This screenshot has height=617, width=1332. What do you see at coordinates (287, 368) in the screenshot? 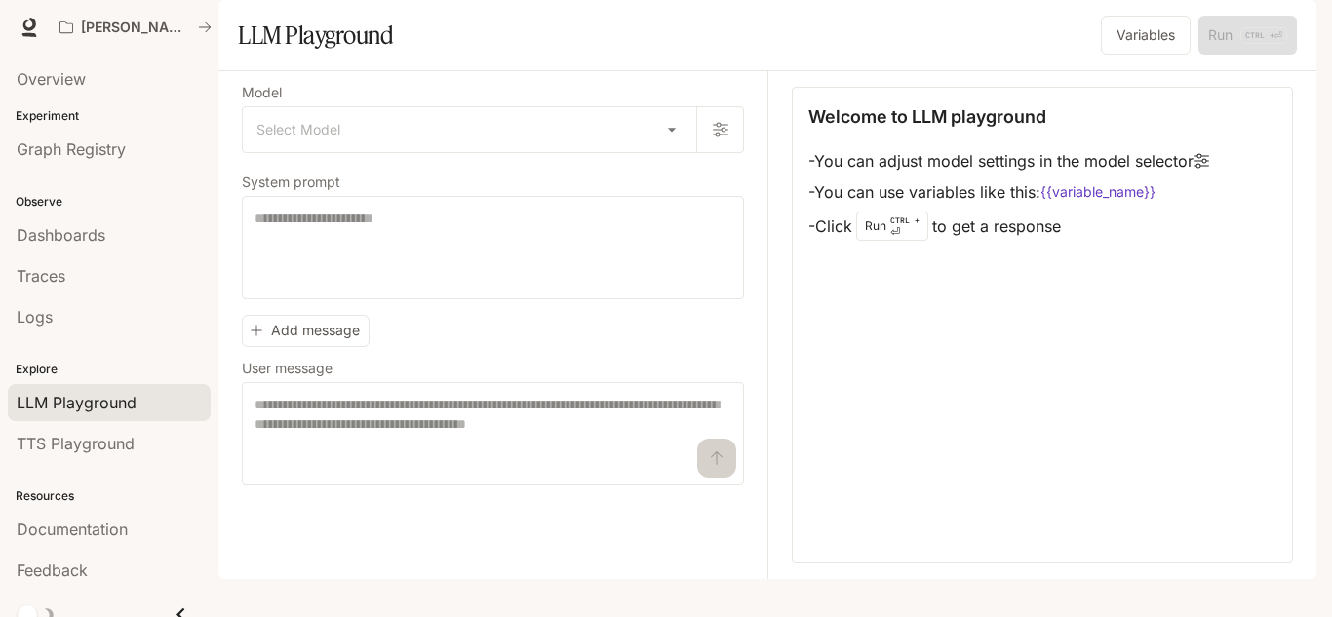
I see `p: User message` at bounding box center [287, 368].